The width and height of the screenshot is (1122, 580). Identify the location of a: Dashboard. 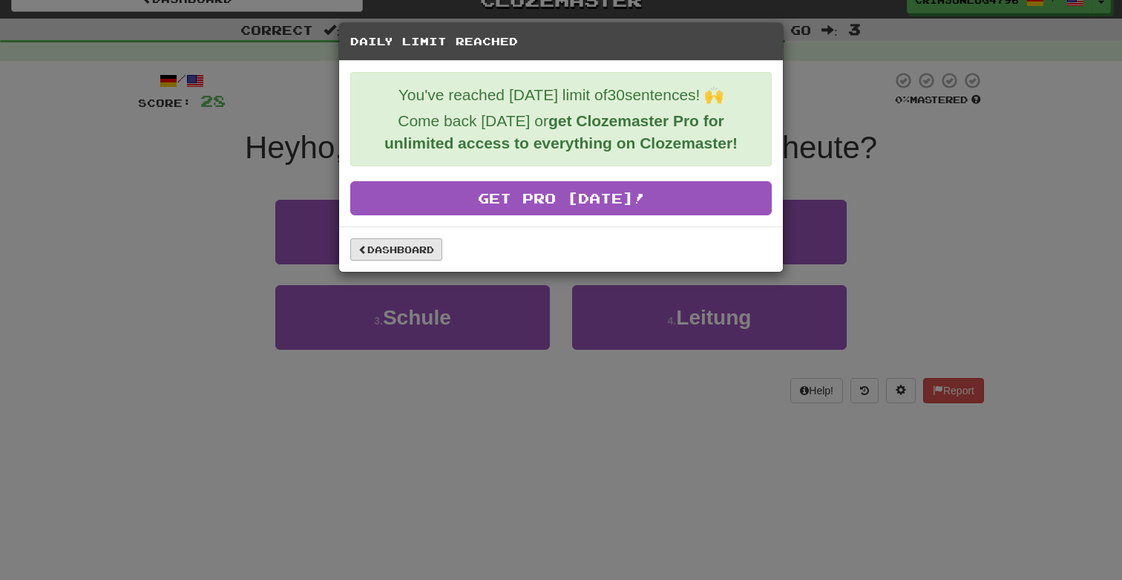
(396, 249).